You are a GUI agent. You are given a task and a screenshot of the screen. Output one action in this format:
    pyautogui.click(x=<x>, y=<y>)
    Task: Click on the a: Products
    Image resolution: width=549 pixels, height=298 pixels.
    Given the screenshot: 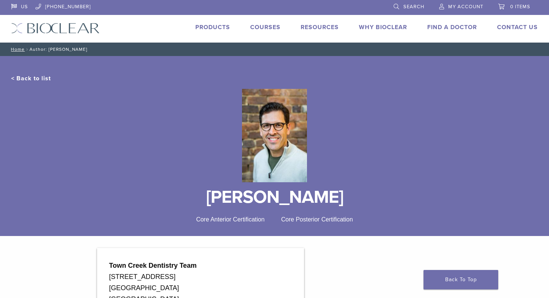 What is the action you would take?
    pyautogui.click(x=213, y=27)
    